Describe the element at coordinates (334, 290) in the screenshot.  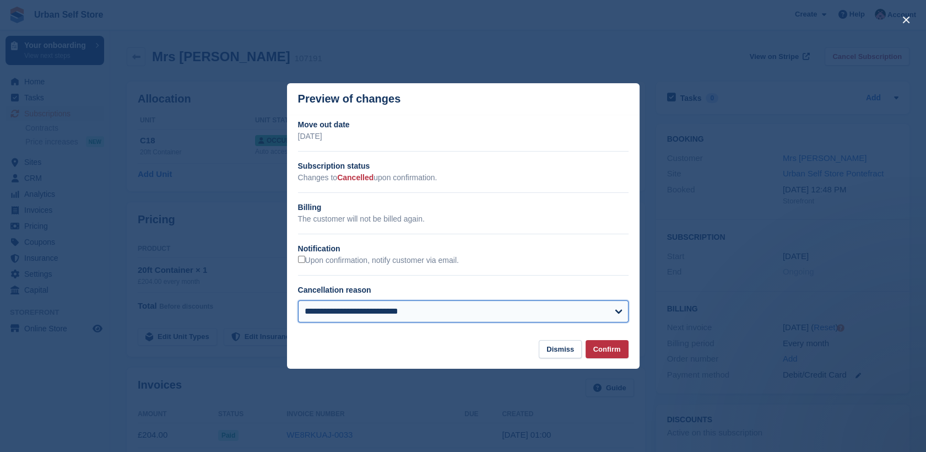
I see `label: Cancellation reason` at that location.